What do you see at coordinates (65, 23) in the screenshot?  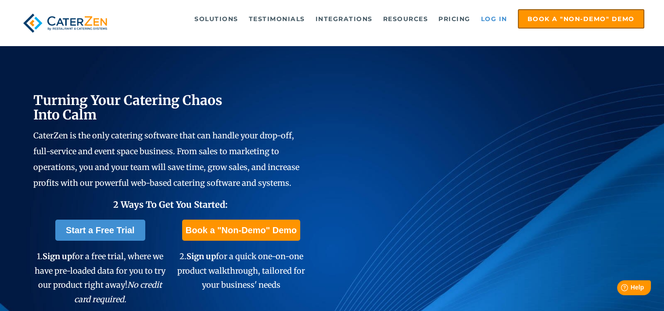 I see `img: caterzen` at bounding box center [65, 23].